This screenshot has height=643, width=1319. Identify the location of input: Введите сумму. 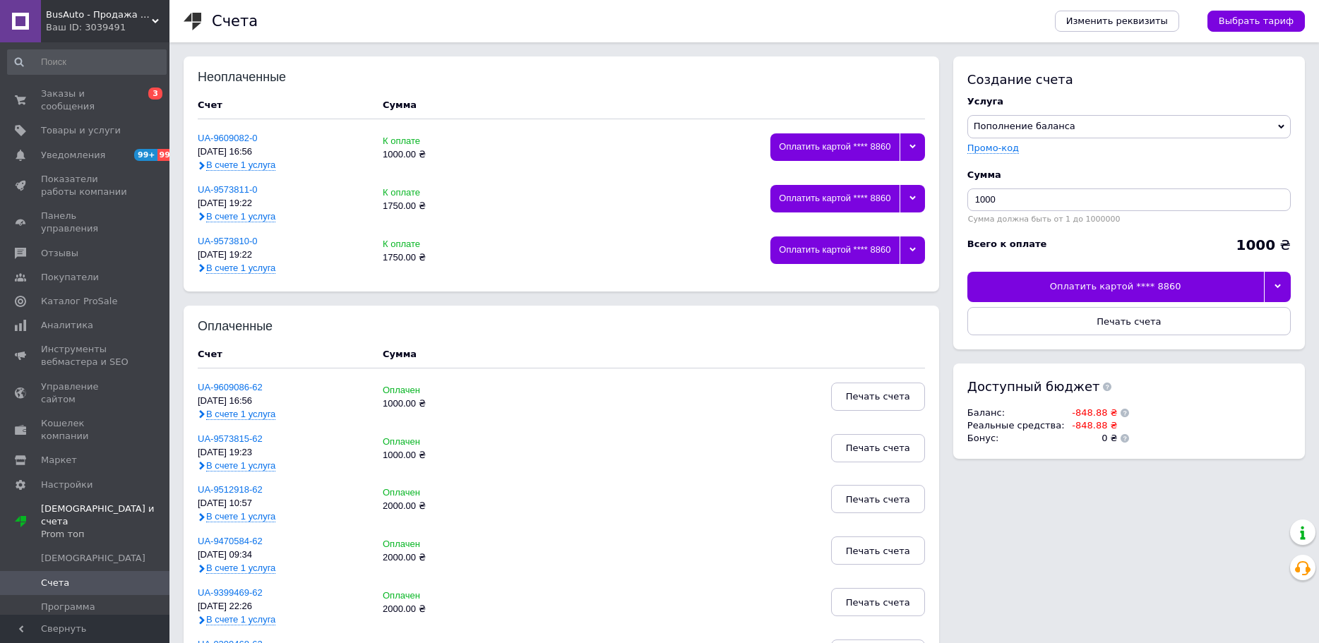
(1129, 200).